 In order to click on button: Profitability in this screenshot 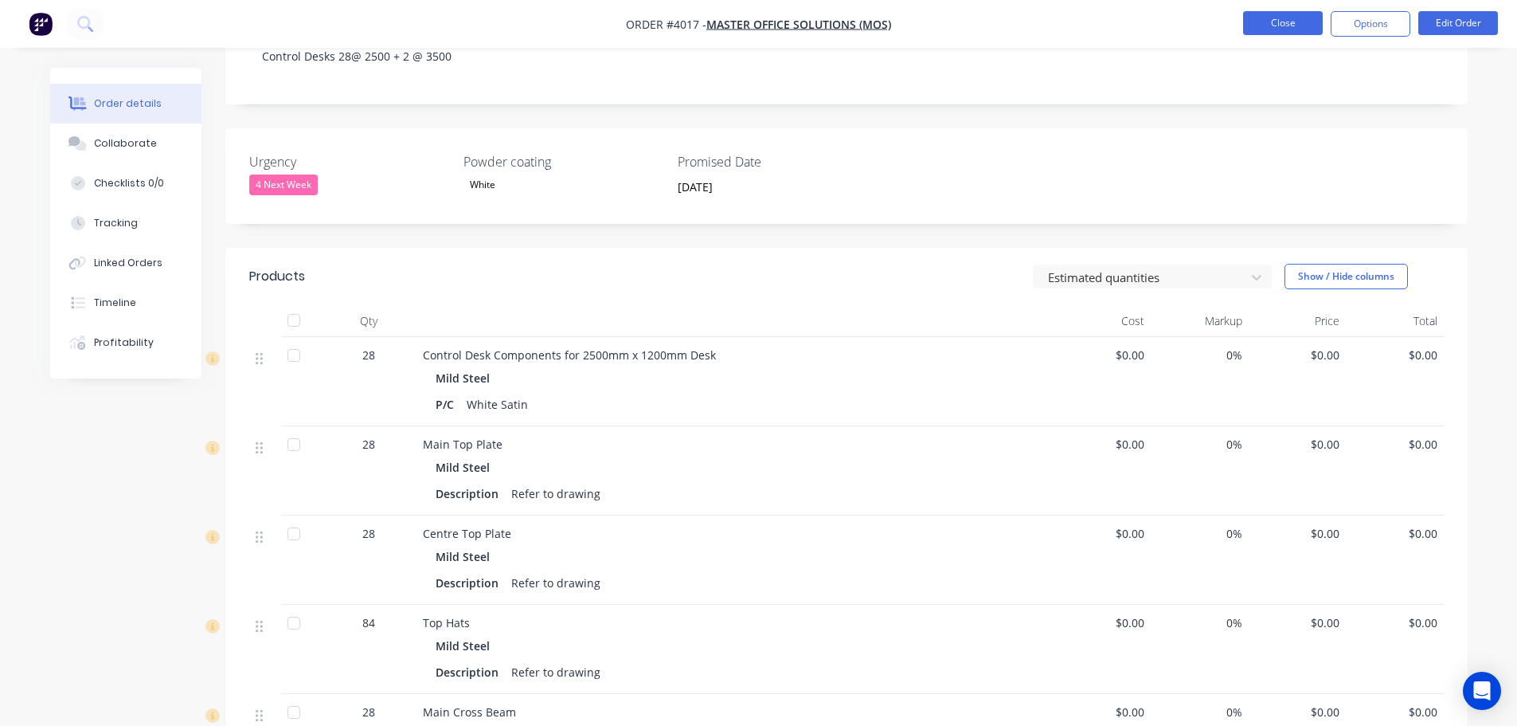, I will do `click(126, 343)`.